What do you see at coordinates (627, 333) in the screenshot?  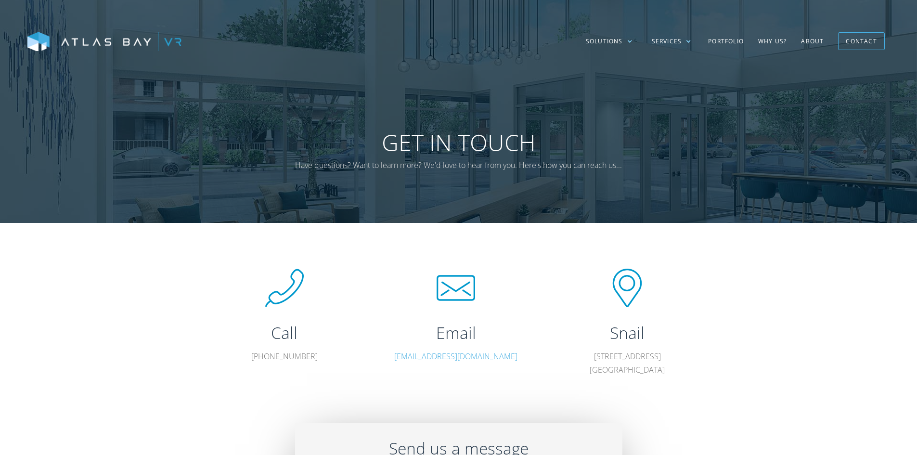 I see `h2: Snail` at bounding box center [627, 333].